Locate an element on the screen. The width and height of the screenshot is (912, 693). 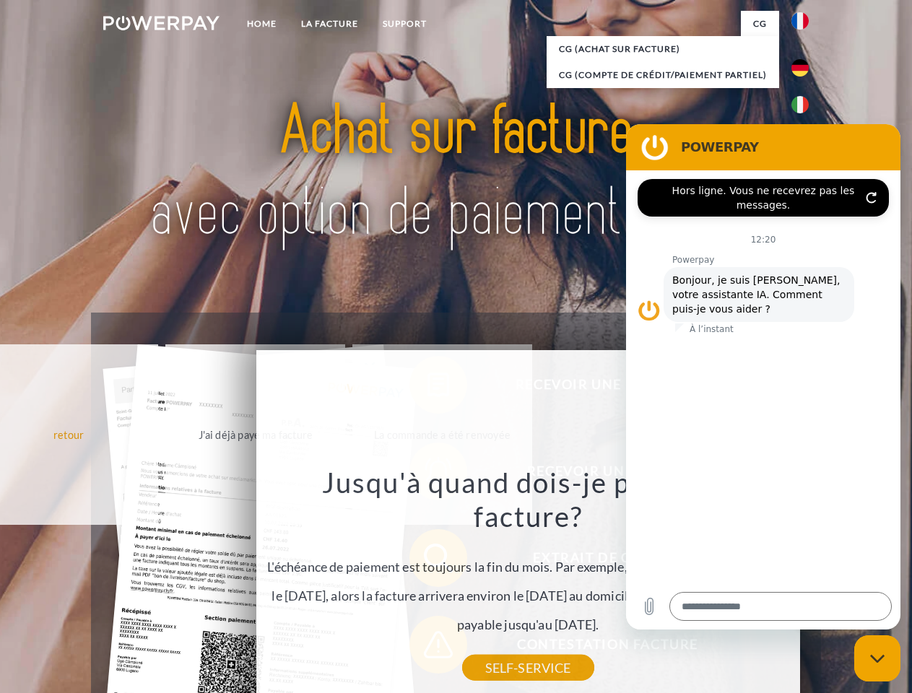
h3: Jusqu'à quand dois-je payer ma facture? is located at coordinates (528, 500).